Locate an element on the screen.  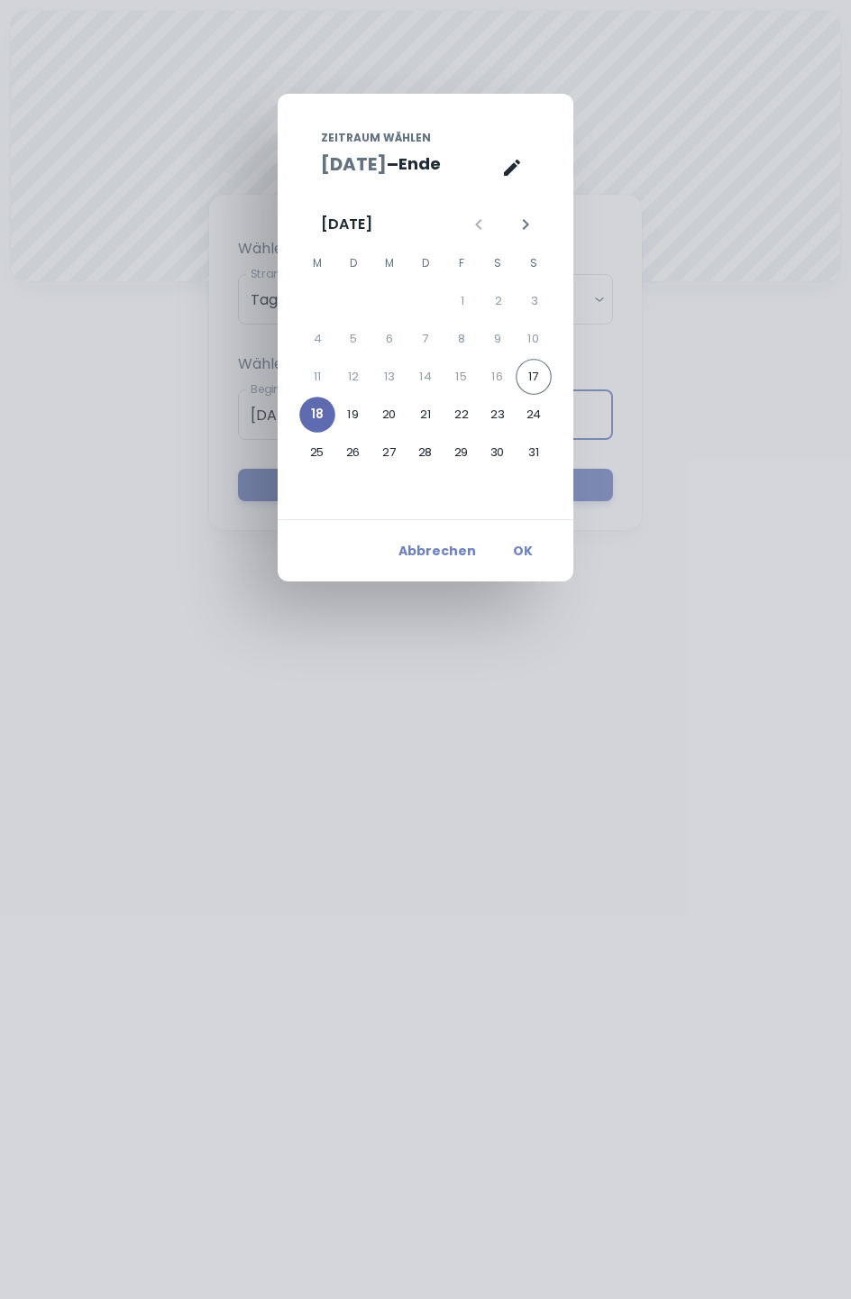
button: 30 is located at coordinates (498, 452).